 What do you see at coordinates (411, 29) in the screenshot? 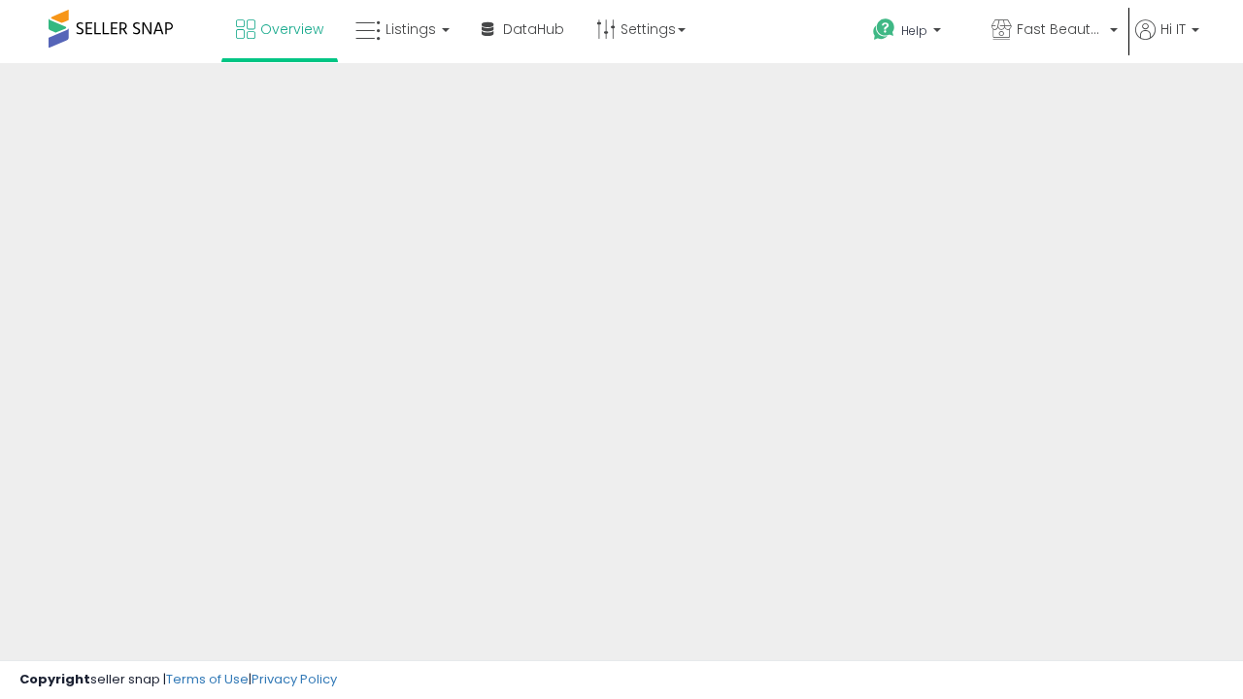
I see `span: Listings` at bounding box center [411, 29].